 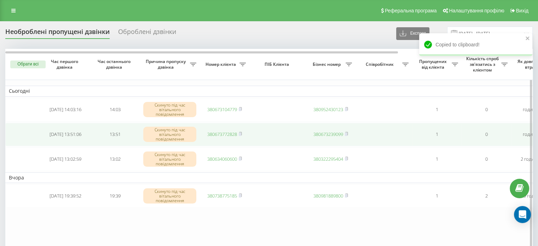 I want to click on span: Бізнес номер, so click(x=328, y=64).